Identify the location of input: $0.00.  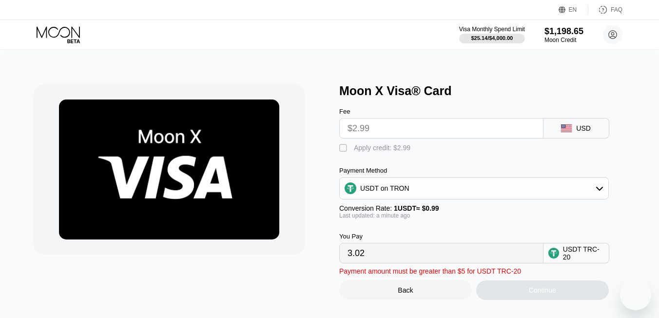
(441, 128).